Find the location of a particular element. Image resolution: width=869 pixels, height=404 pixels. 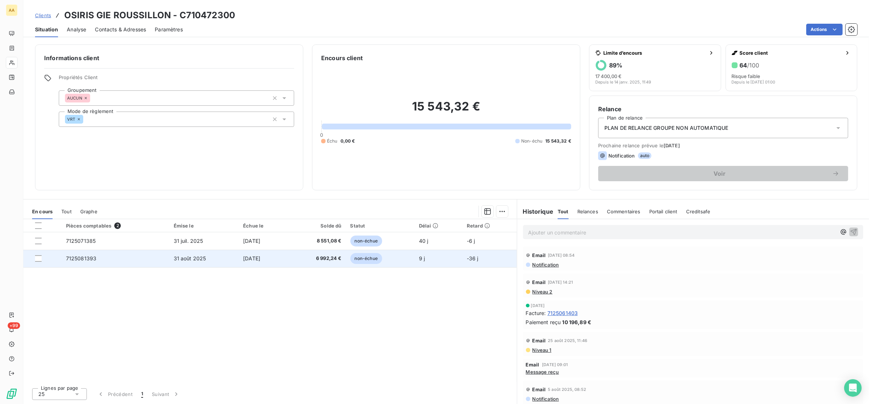

span: Relances is located at coordinates (588, 212).